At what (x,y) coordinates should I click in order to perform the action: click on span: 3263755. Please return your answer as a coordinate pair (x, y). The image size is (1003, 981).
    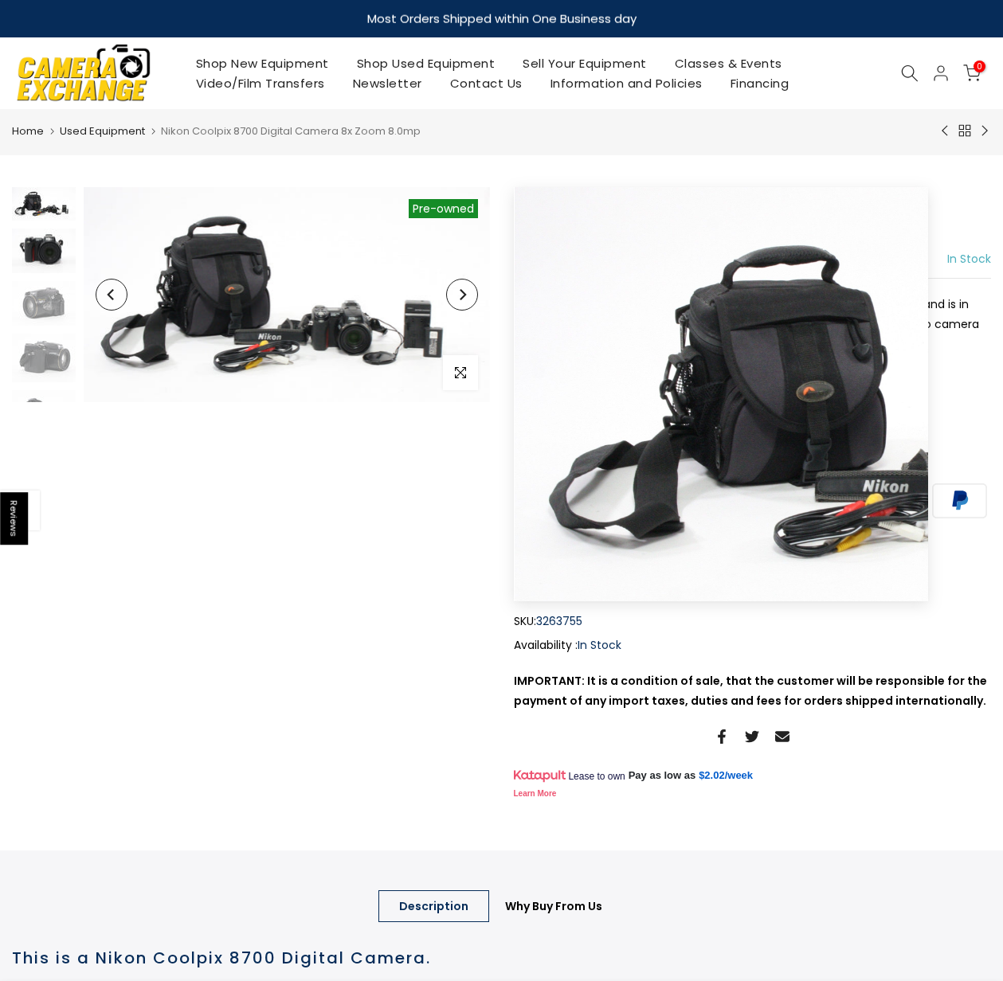
    Looking at the image, I should click on (559, 621).